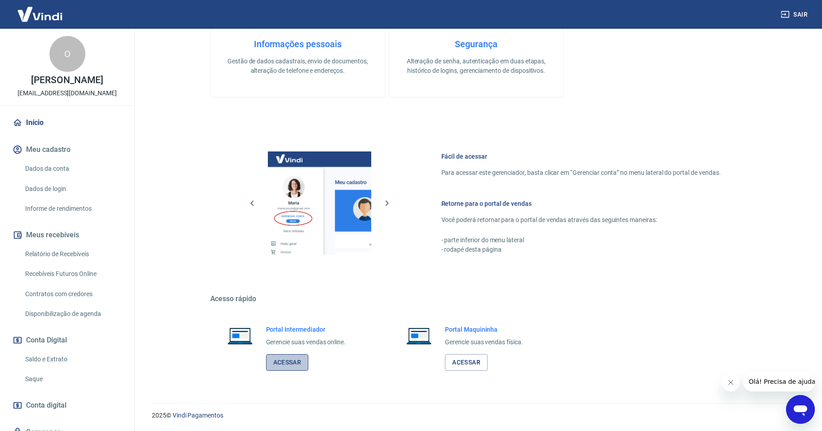 This screenshot has height=431, width=822. Describe the element at coordinates (67, 340) in the screenshot. I see `button: Conta Digital` at that location.